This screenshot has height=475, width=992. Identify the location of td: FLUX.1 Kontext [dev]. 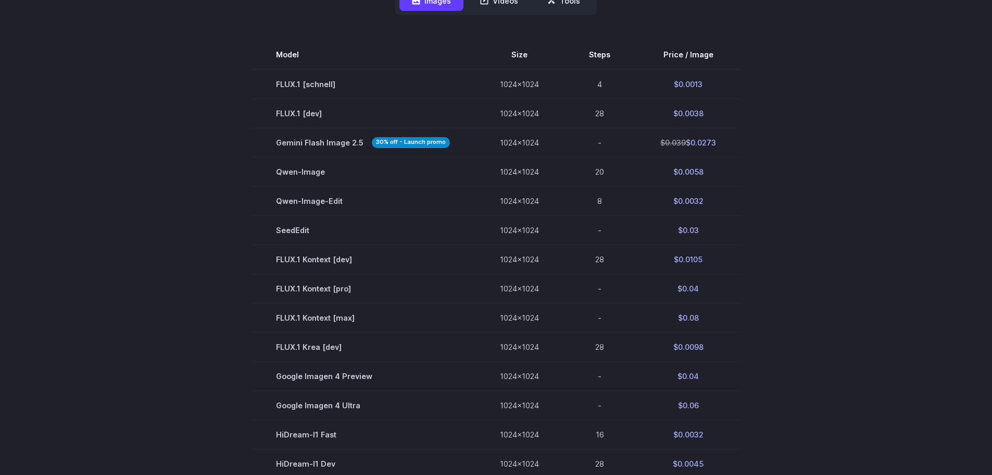
(363, 259).